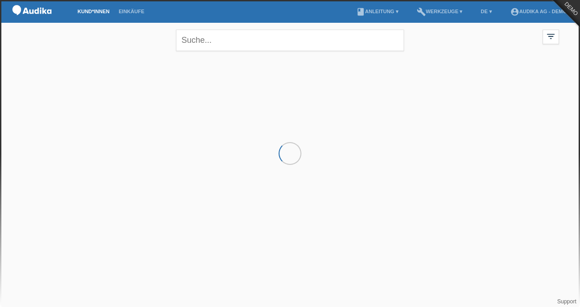 This screenshot has width=580, height=307. What do you see at coordinates (361, 12) in the screenshot?
I see `i: book` at bounding box center [361, 12].